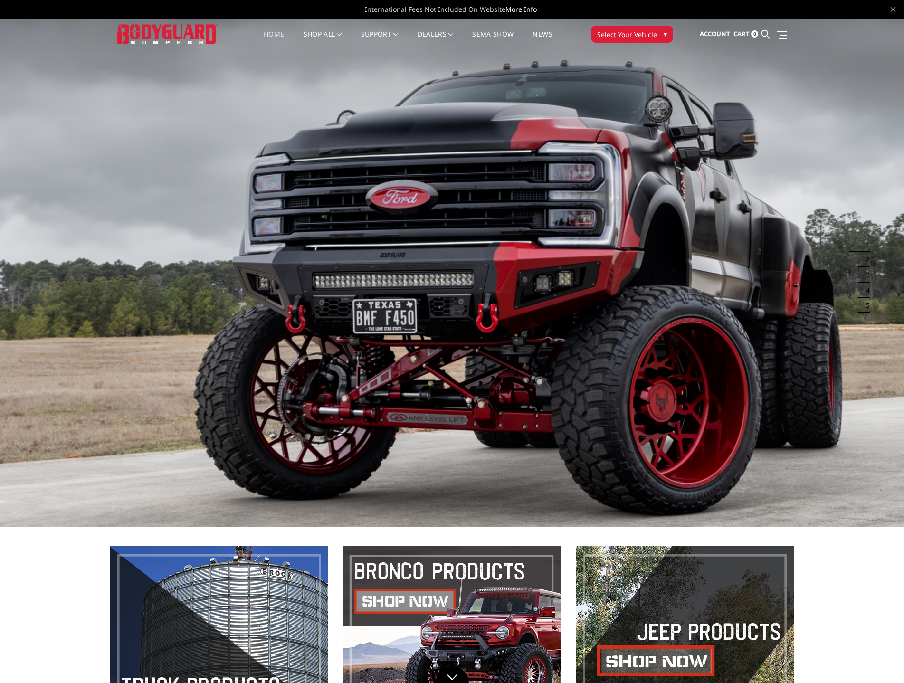  What do you see at coordinates (755, 34) in the screenshot?
I see `span: 0` at bounding box center [755, 34].